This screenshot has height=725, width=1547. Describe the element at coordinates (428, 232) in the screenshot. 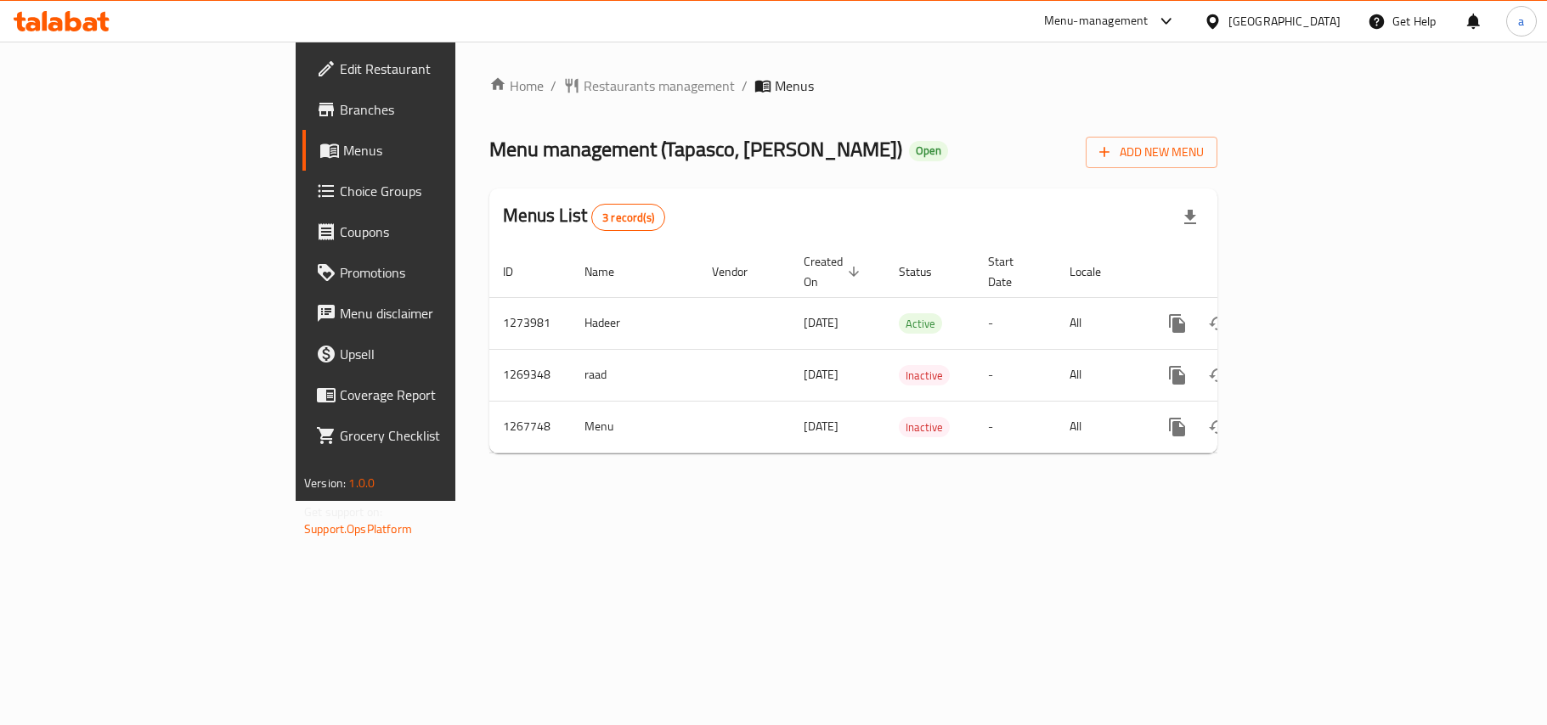

I see `a: Coupons` at that location.